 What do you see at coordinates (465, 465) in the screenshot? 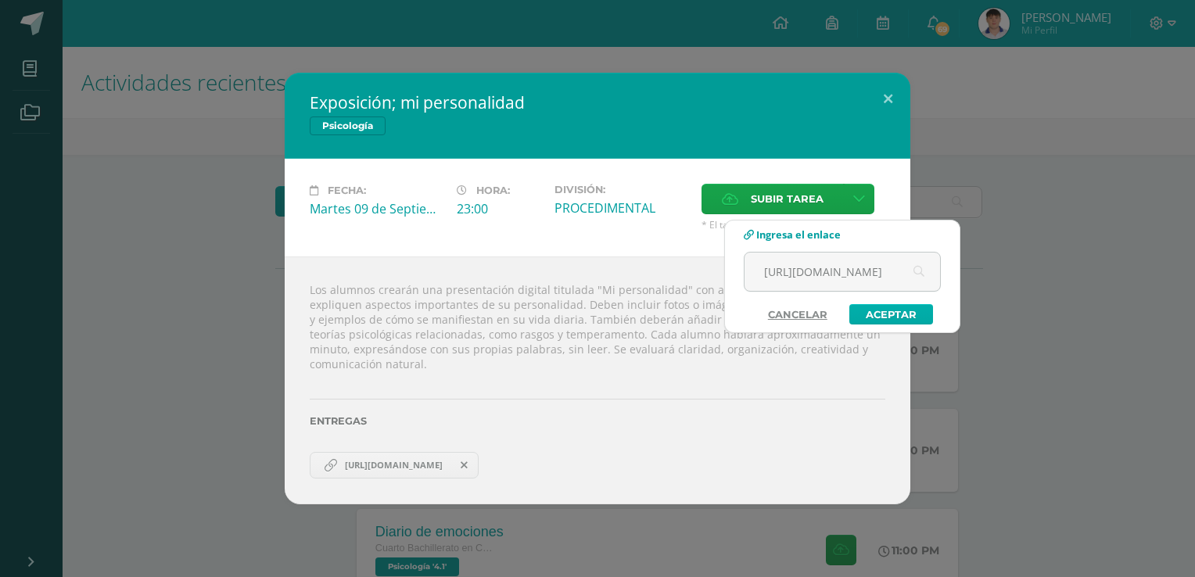
I see `span: Remover entrega` at bounding box center [465, 465].